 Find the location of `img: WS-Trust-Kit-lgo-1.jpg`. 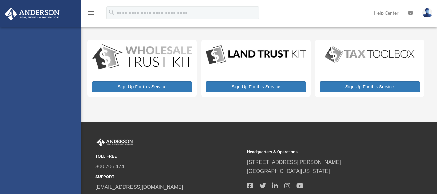

img: WS-Trust-Kit-lgo-1.jpg is located at coordinates (142, 58).